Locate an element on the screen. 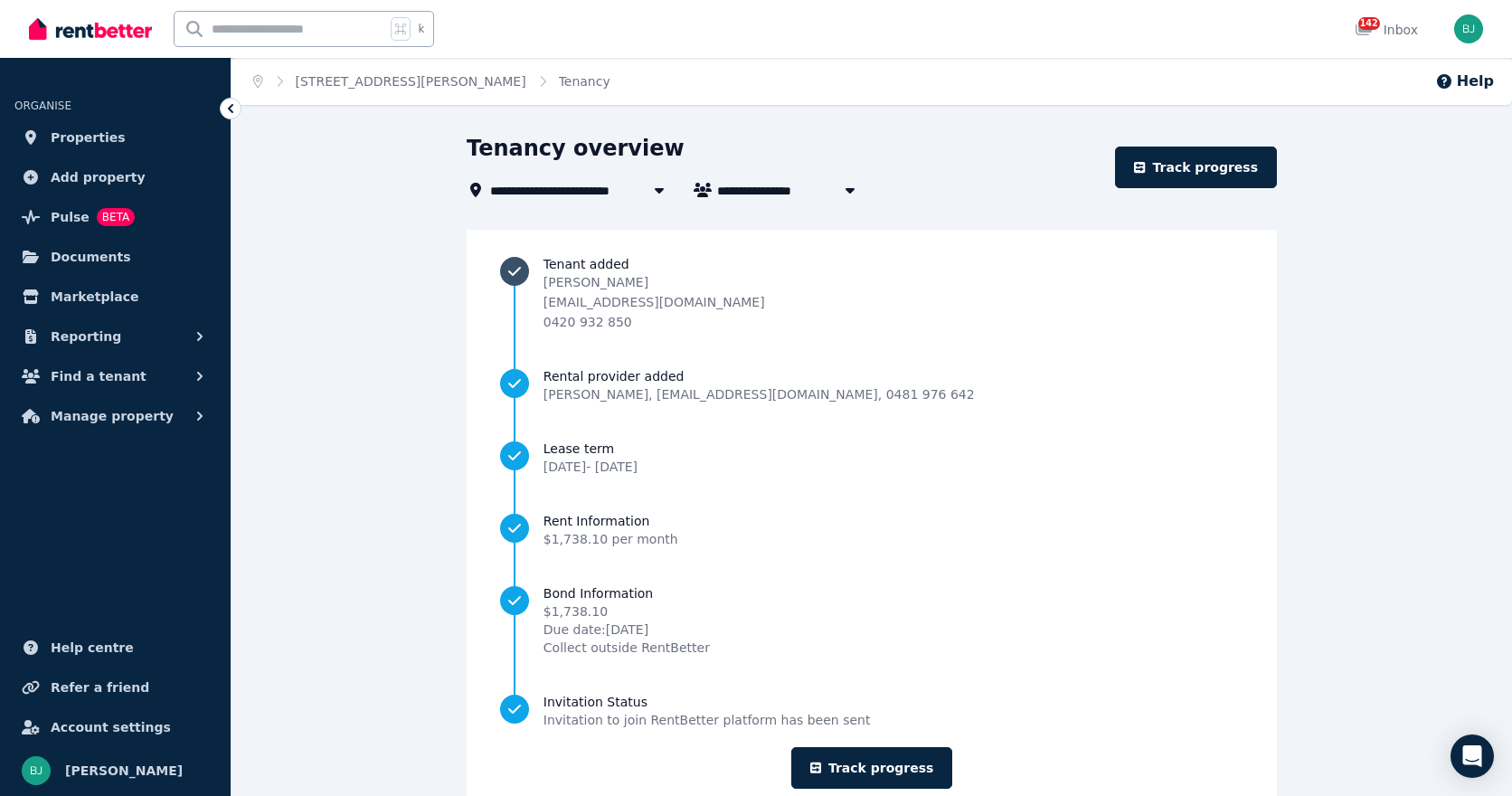  span: Marketplace is located at coordinates (94, 296).